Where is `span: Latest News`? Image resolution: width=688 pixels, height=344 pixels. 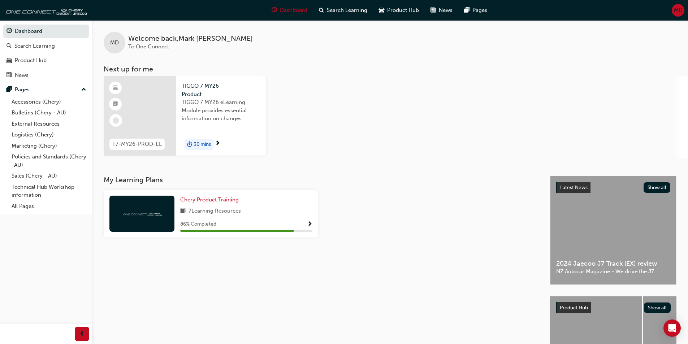
span: Latest News is located at coordinates (574, 187).